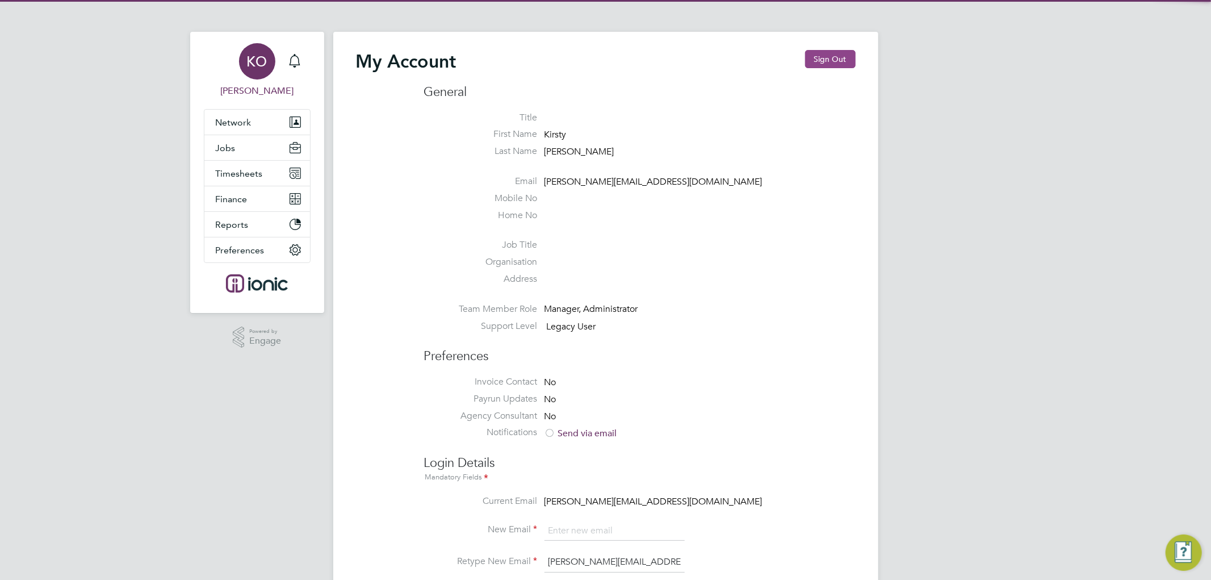  What do you see at coordinates (481, 432) in the screenshot?
I see `label: Notifications` at bounding box center [481, 432].